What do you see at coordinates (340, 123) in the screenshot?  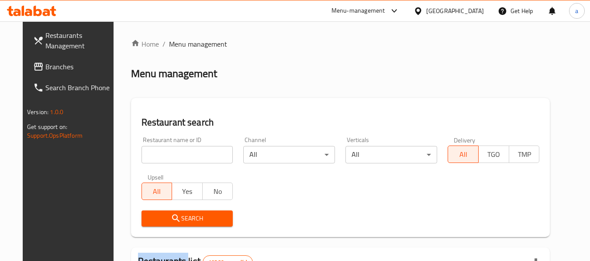 I see `h2: Restaurant search` at bounding box center [340, 123].